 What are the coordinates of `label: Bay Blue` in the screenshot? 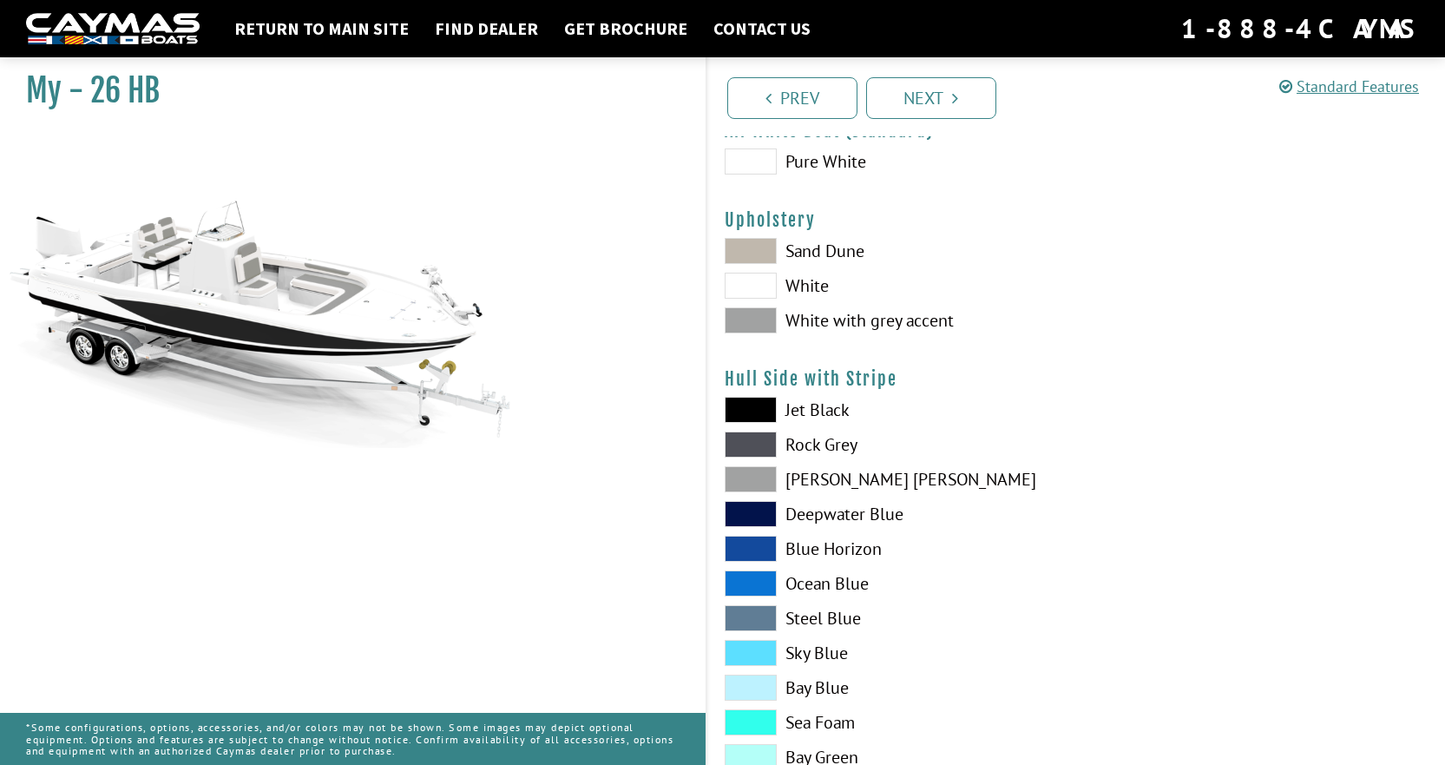 It's located at (891, 687).